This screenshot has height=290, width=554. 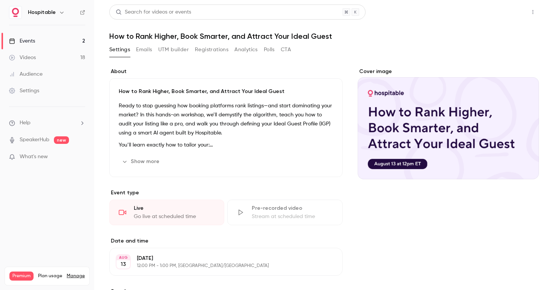 What do you see at coordinates (34, 157) in the screenshot?
I see `span: What's new` at bounding box center [34, 157].